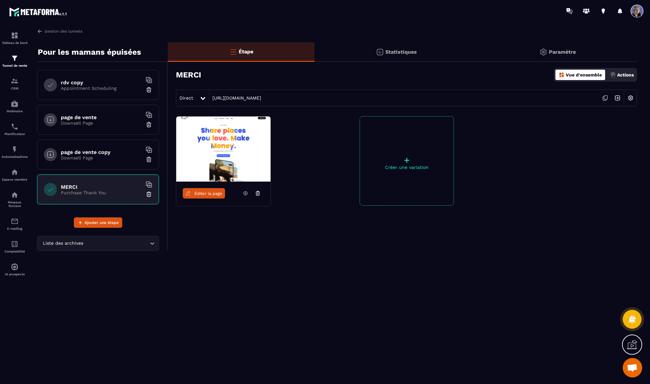 The width and height of the screenshot is (650, 384). What do you see at coordinates (15, 251) in the screenshot?
I see `p: Comptabilité` at bounding box center [15, 251].